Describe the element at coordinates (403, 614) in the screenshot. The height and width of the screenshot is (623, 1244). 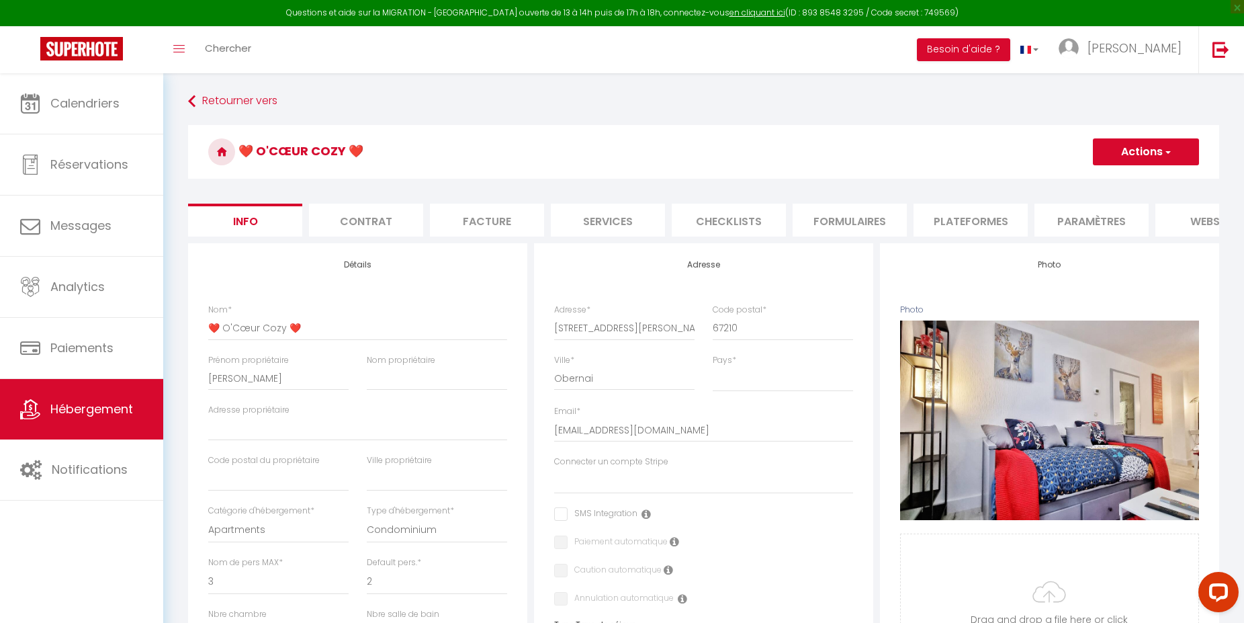
I see `label: Nbre salle de bain` at that location.